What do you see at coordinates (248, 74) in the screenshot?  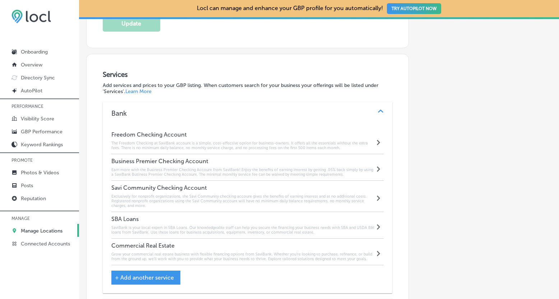 I see `h3: Services` at bounding box center [248, 74].